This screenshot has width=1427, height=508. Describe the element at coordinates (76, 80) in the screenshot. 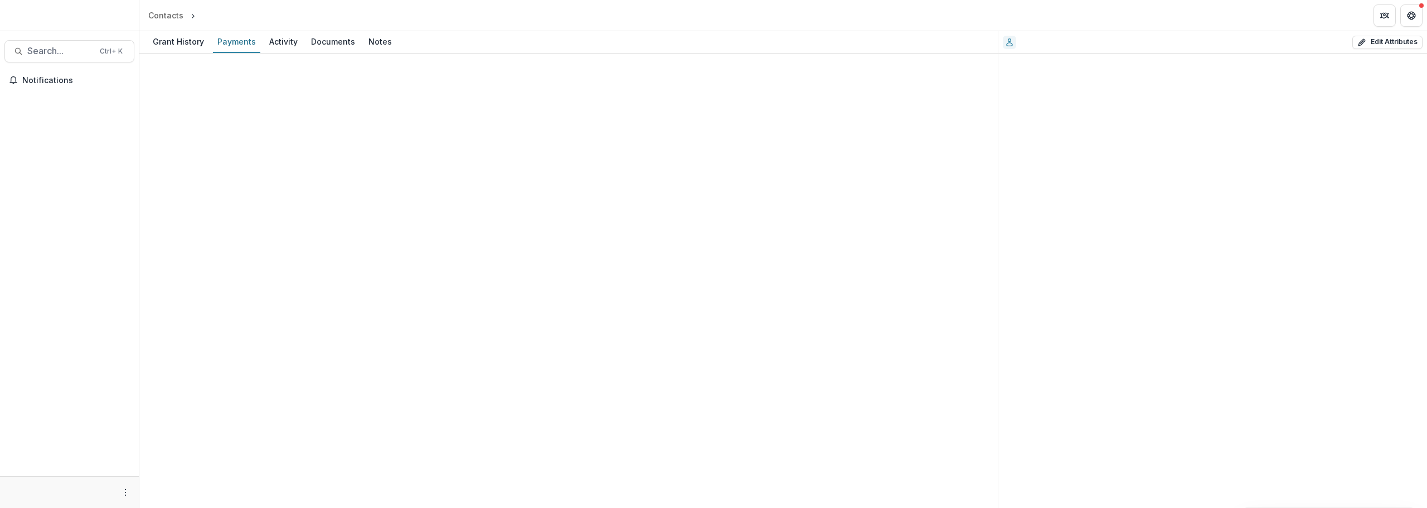

I see `span: Notifications` at that location.